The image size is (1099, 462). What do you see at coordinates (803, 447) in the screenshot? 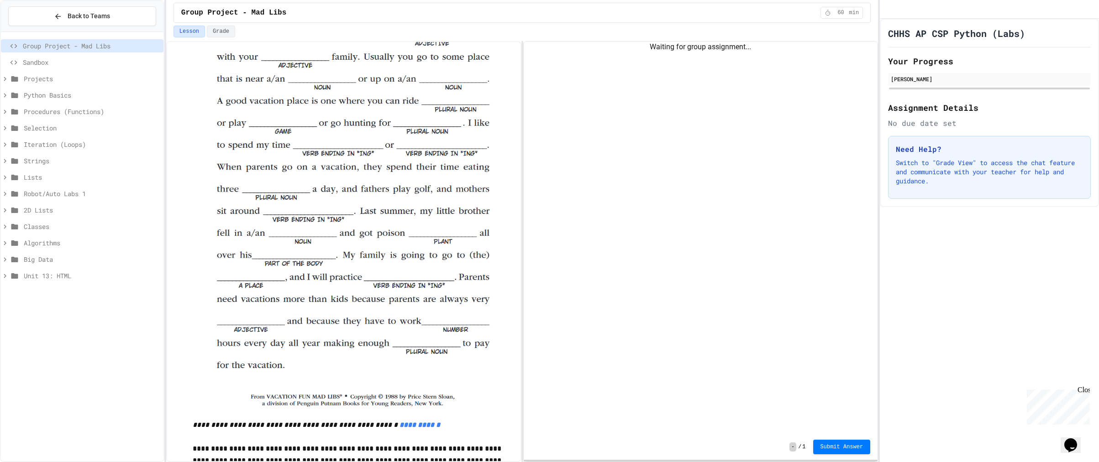
I see `span: 1` at bounding box center [803, 447].